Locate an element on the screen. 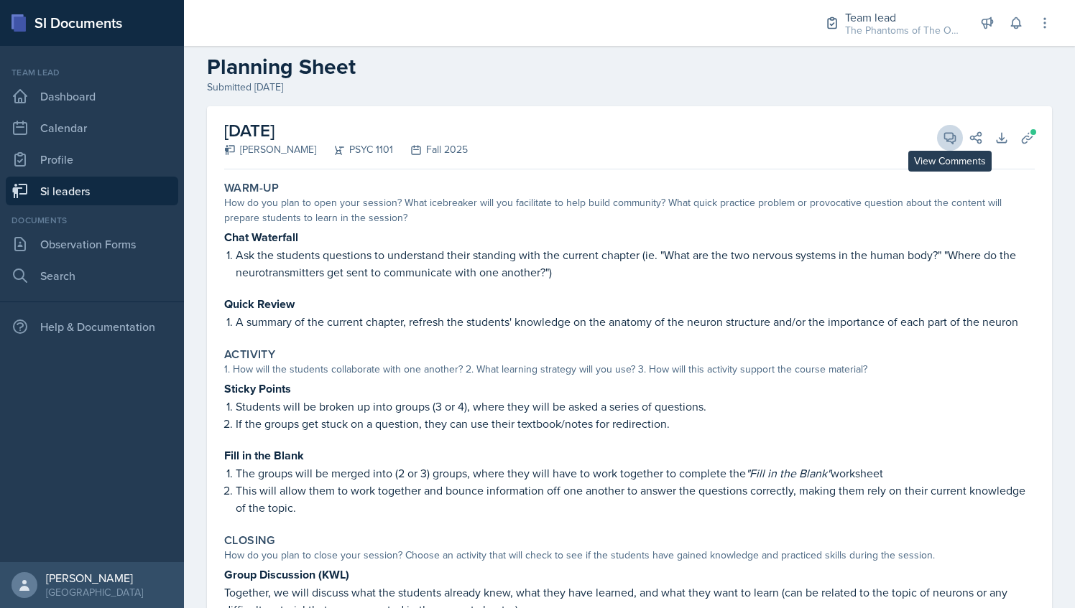 This screenshot has width=1075, height=608. div: 1. How will the students collaborate with one another? 2. What learning strategy will you use? 3.... is located at coordinates (629, 369).